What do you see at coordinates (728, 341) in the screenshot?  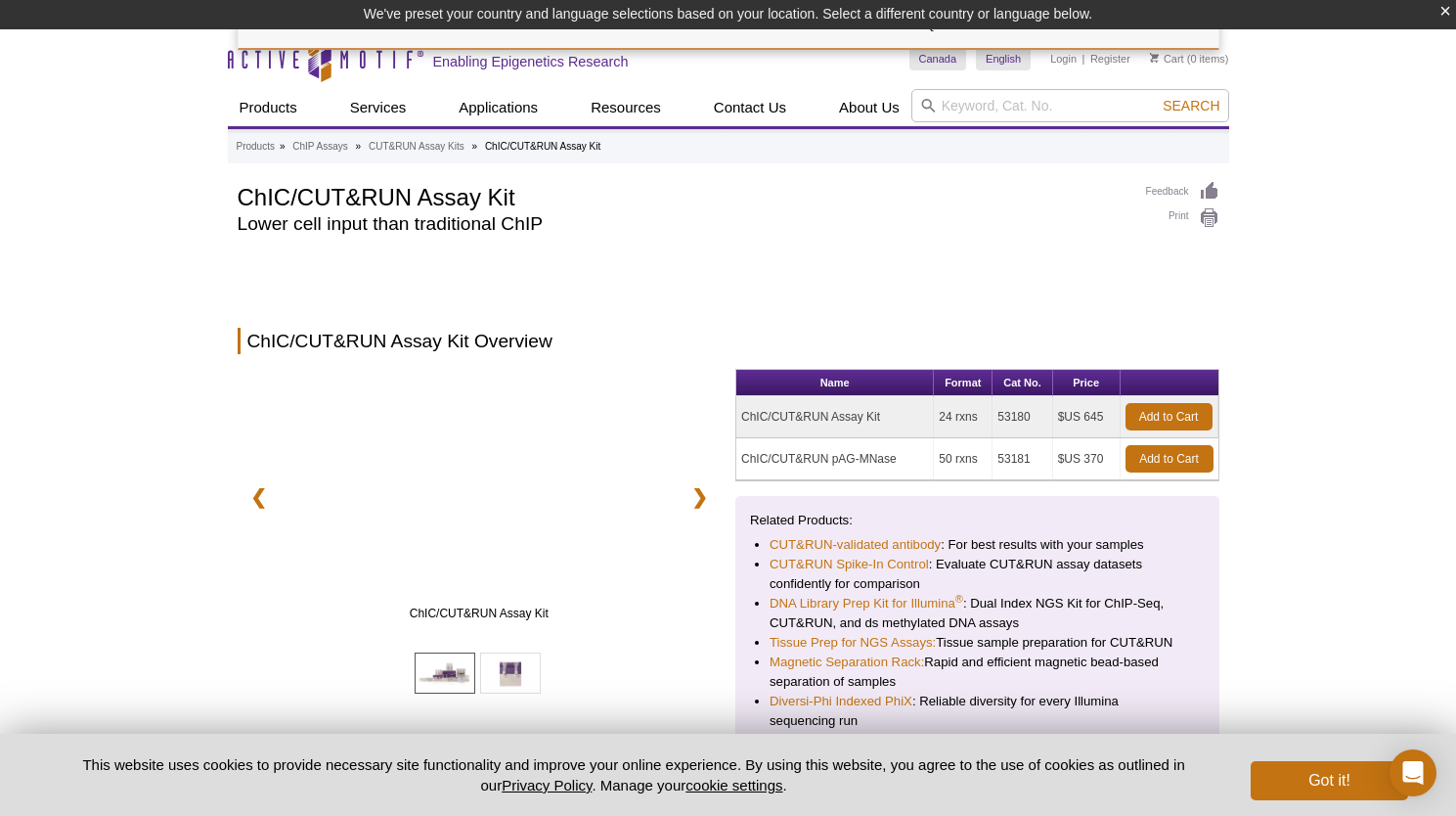 I see `h2: ChIC/CUT&RUN Assay Kit Overview` at bounding box center [728, 341].